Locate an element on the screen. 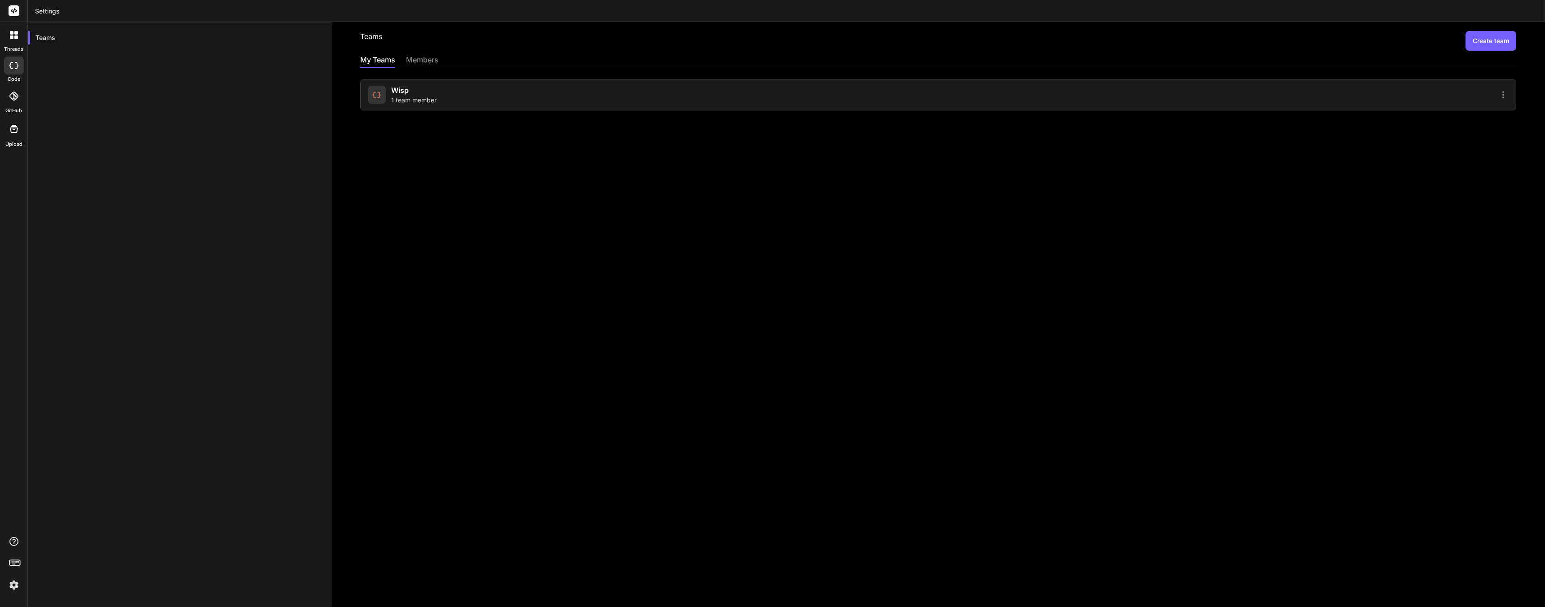  label: threads is located at coordinates (13, 49).